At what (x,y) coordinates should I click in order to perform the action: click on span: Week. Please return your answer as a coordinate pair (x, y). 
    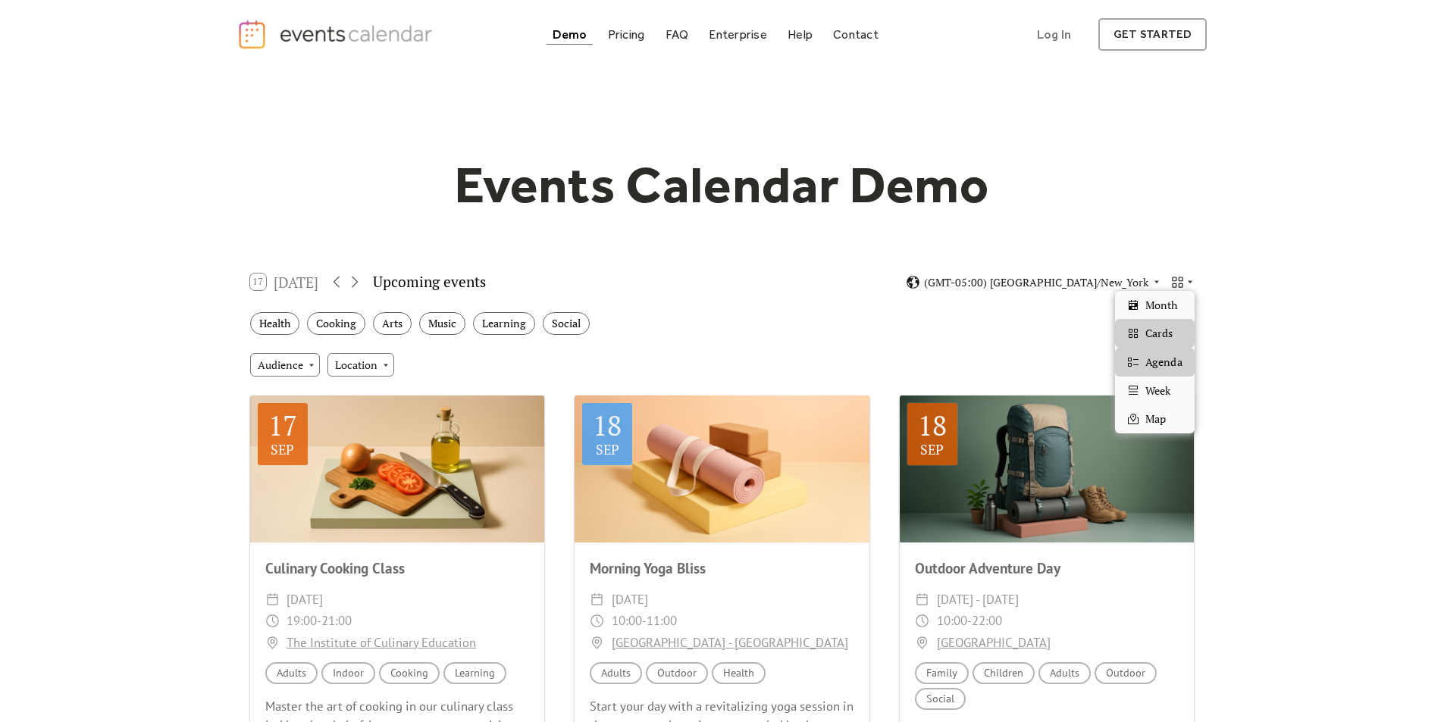
    Looking at the image, I should click on (1157, 391).